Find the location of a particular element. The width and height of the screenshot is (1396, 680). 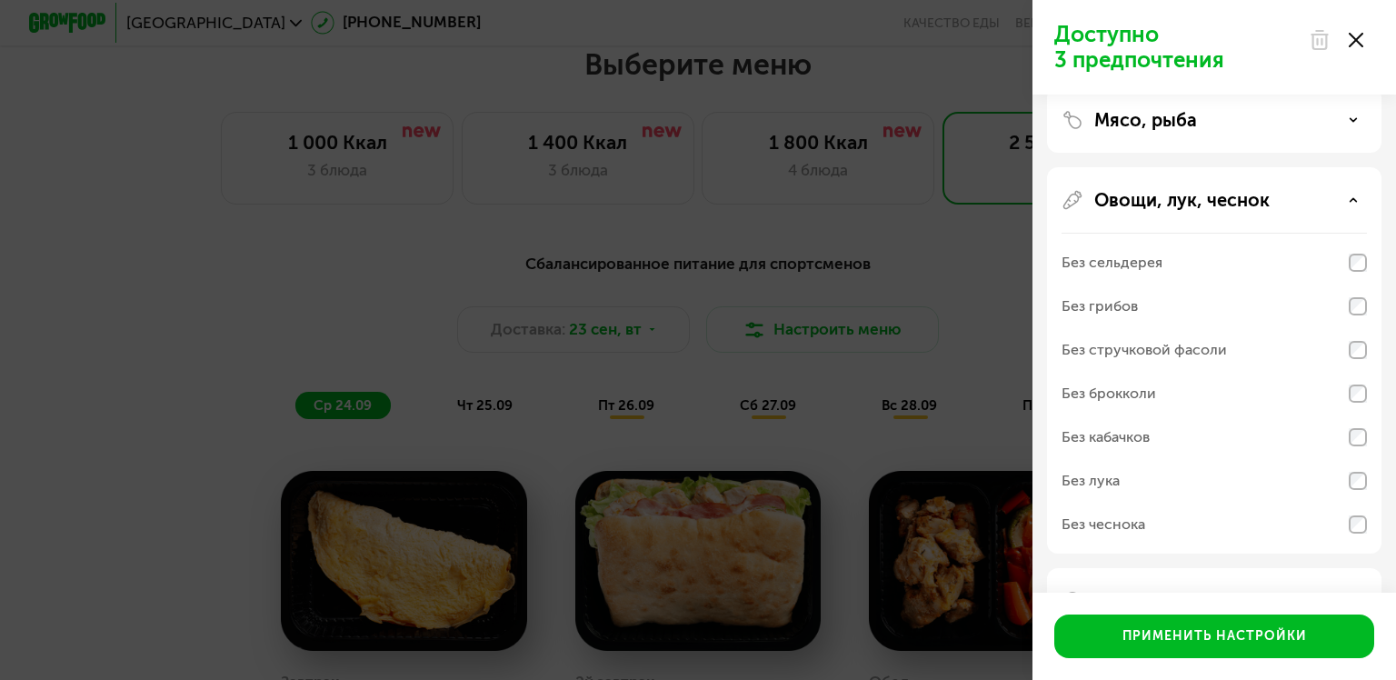

p: Доступно 3 предпочтения is located at coordinates (1176, 47).